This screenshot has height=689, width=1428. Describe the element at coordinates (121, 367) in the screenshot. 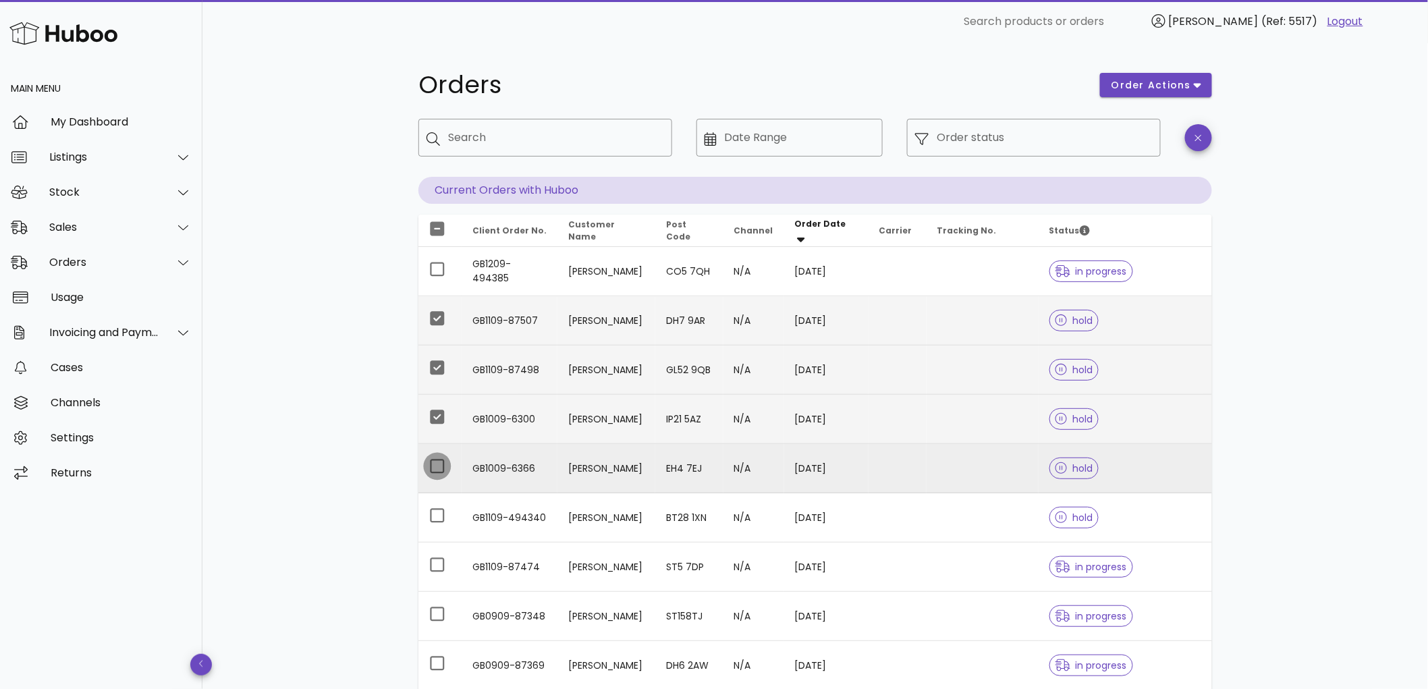

I see `div: Cases` at that location.